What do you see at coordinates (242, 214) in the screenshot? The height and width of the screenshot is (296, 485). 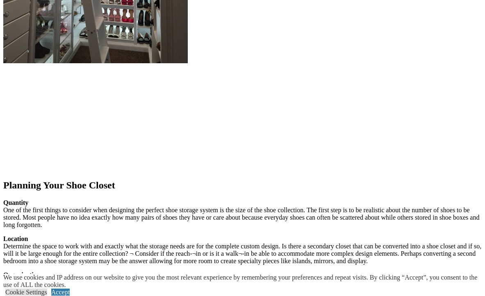 I see `p: One of the first things to consider when designing the perfect shoe storage system is the size of...` at bounding box center [242, 214].